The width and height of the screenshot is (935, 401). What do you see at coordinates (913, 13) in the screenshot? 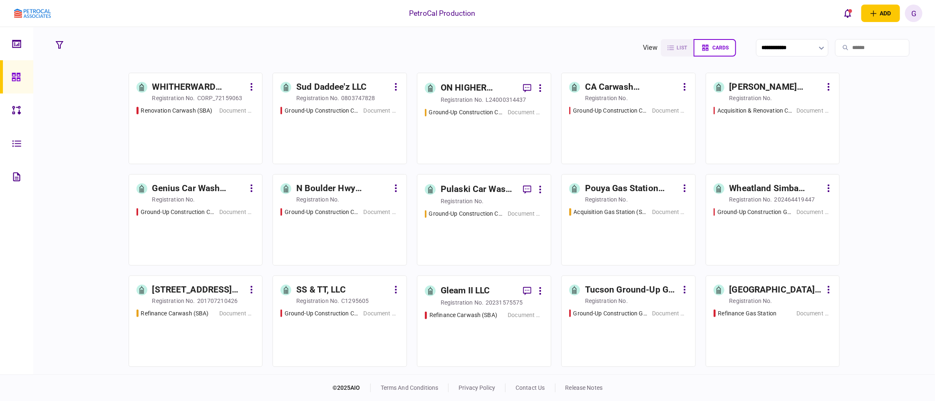
I see `div: G` at bounding box center [913, 13].